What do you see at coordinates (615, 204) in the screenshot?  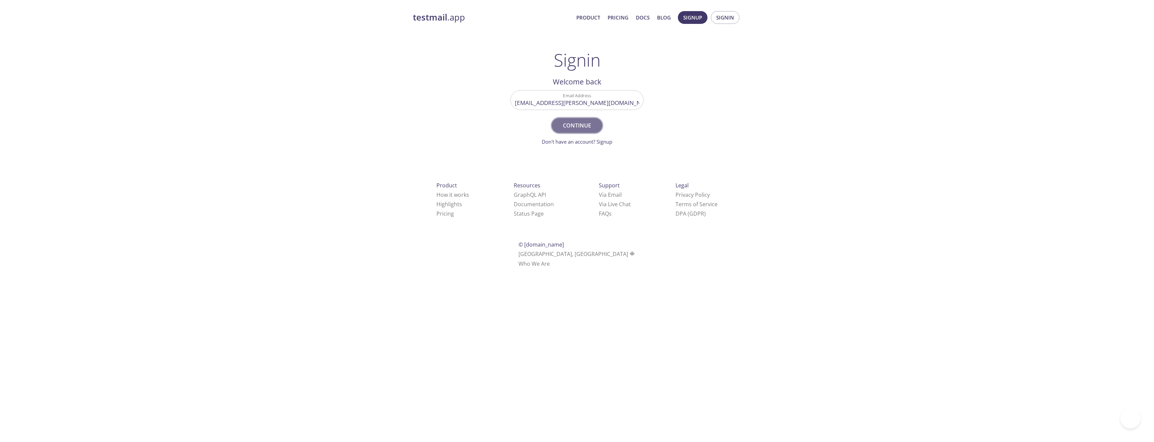 I see `a: Via Live Chat` at bounding box center [615, 204].